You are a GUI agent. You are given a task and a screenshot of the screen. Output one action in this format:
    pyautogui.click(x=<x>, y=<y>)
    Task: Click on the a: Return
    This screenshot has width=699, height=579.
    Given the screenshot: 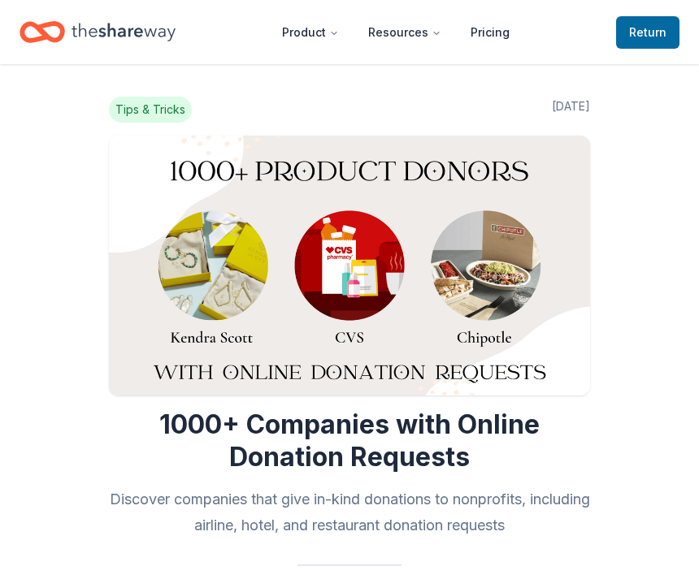 What is the action you would take?
    pyautogui.click(x=648, y=33)
    